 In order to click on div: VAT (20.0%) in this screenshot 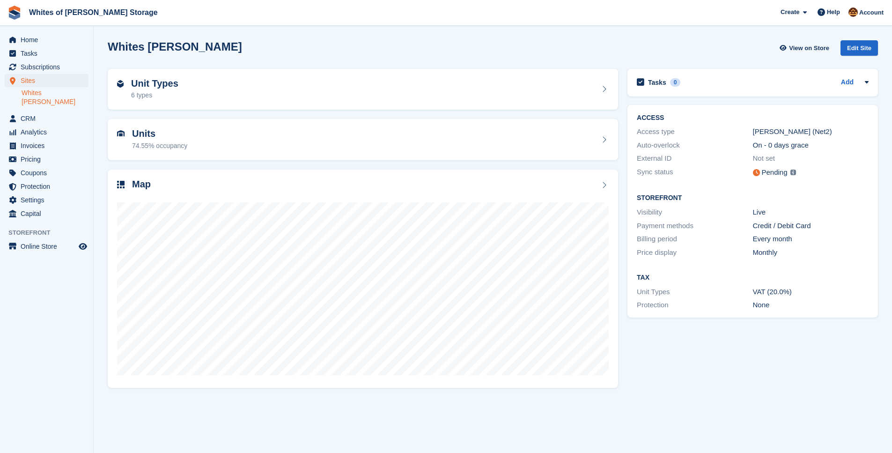, I will do `click(810, 292)`.